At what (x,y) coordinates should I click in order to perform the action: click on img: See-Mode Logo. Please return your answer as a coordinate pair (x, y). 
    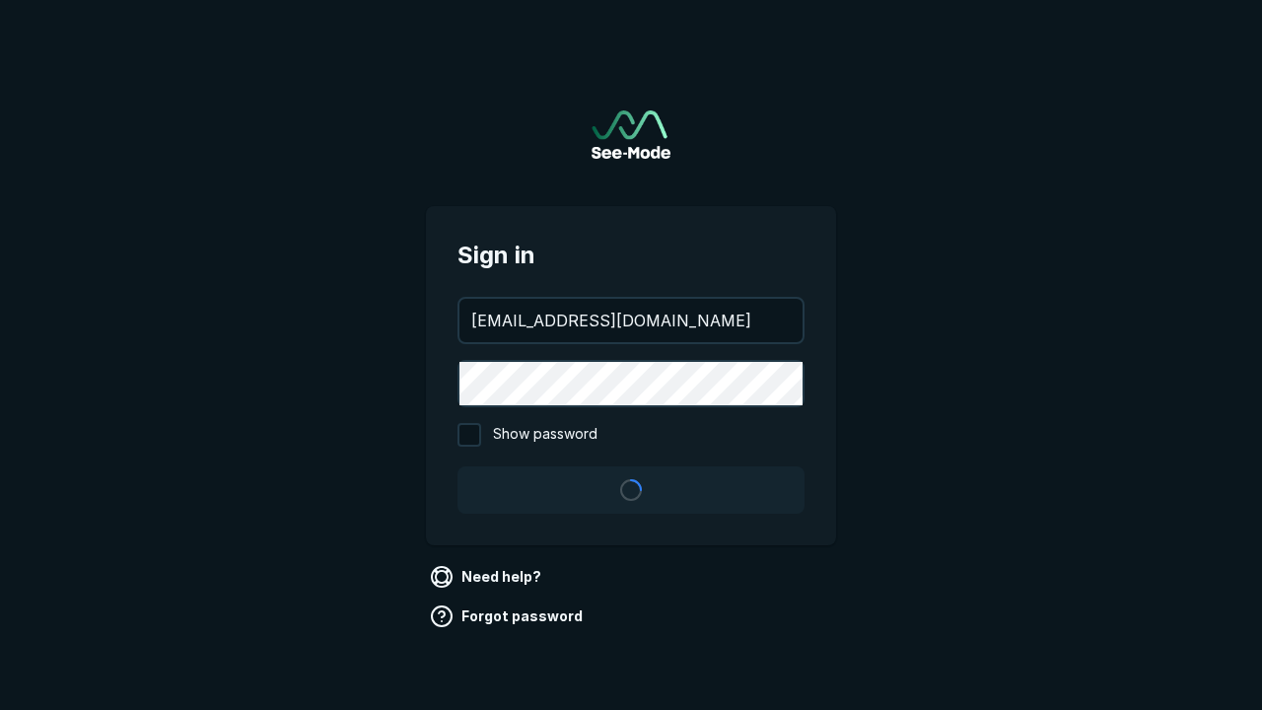
    Looking at the image, I should click on (631, 134).